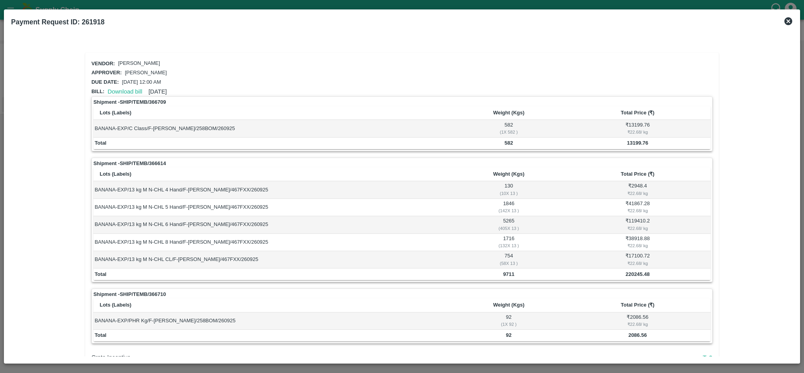 Image resolution: width=804 pixels, height=373 pixels. Describe the element at coordinates (509, 225) in the screenshot. I see `td: 5265` at that location.